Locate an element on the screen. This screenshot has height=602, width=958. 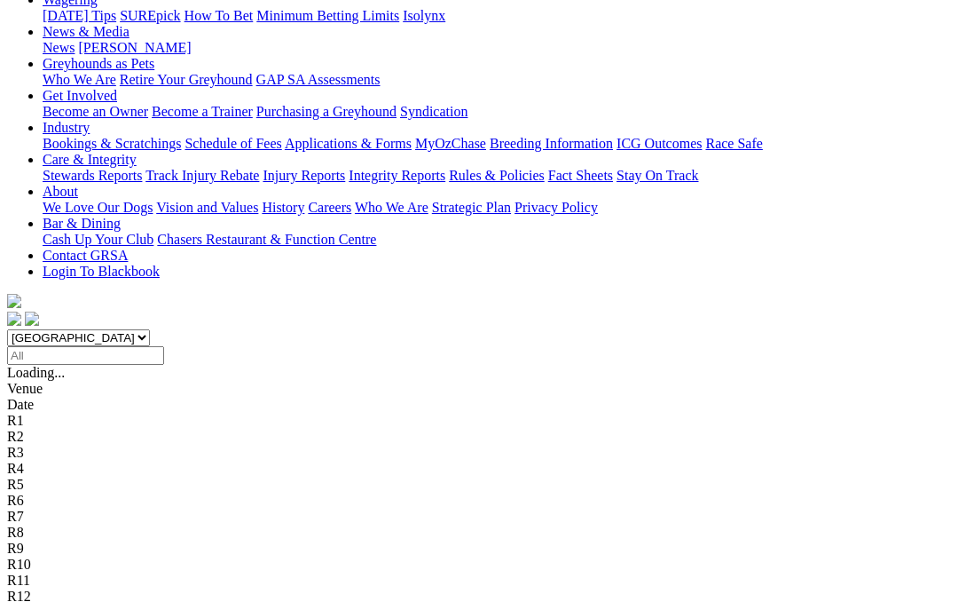
div: R3 is located at coordinates (479, 453).